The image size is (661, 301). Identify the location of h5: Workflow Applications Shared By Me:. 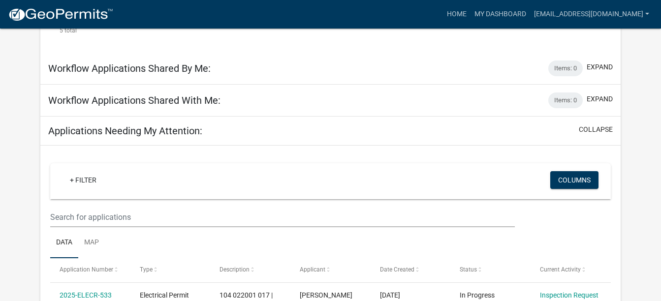
(129, 68).